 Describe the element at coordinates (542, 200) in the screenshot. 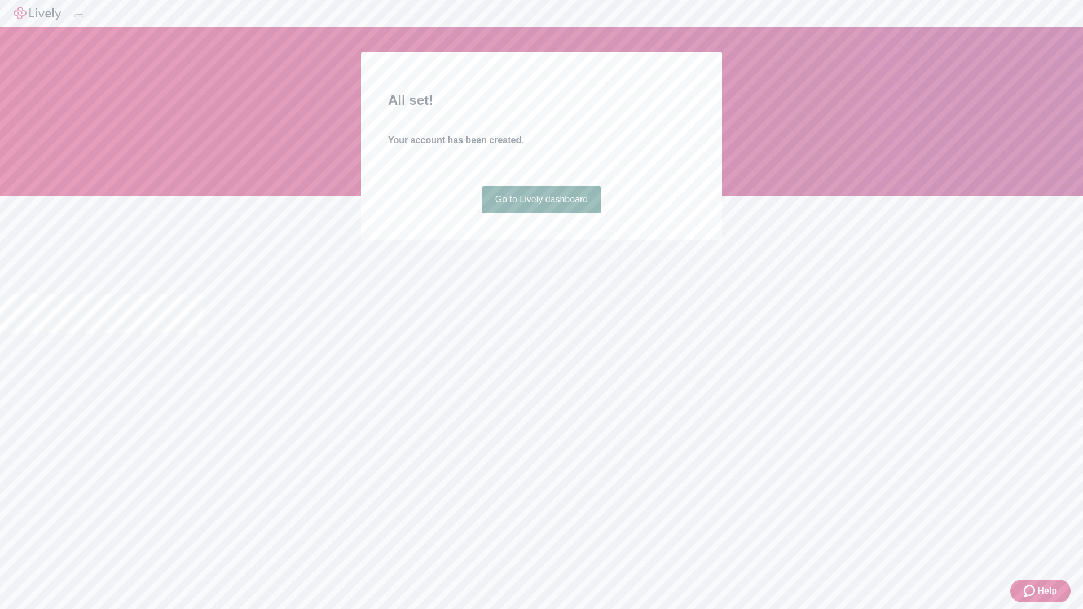

I see `a: Go to Lively dashboard` at that location.